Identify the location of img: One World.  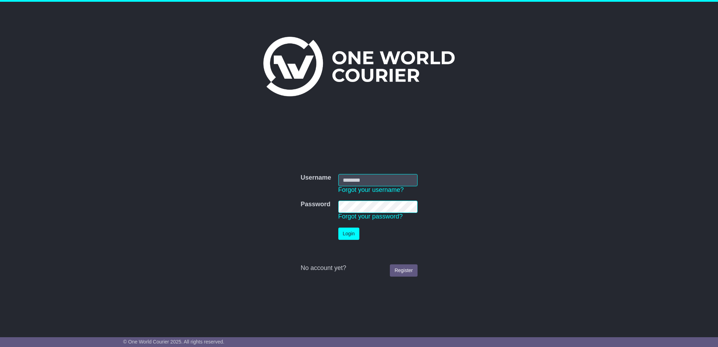
(359, 67).